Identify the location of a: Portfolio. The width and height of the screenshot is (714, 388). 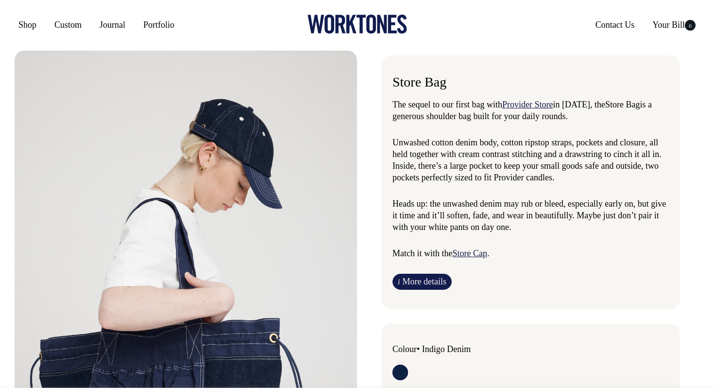
(159, 25).